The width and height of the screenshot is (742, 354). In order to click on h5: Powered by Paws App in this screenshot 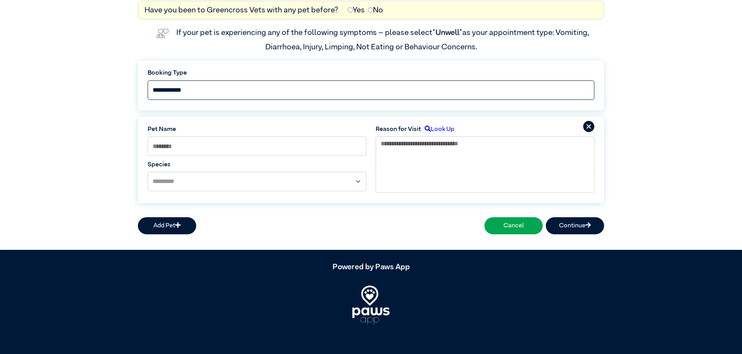, I will do `click(371, 267)`.